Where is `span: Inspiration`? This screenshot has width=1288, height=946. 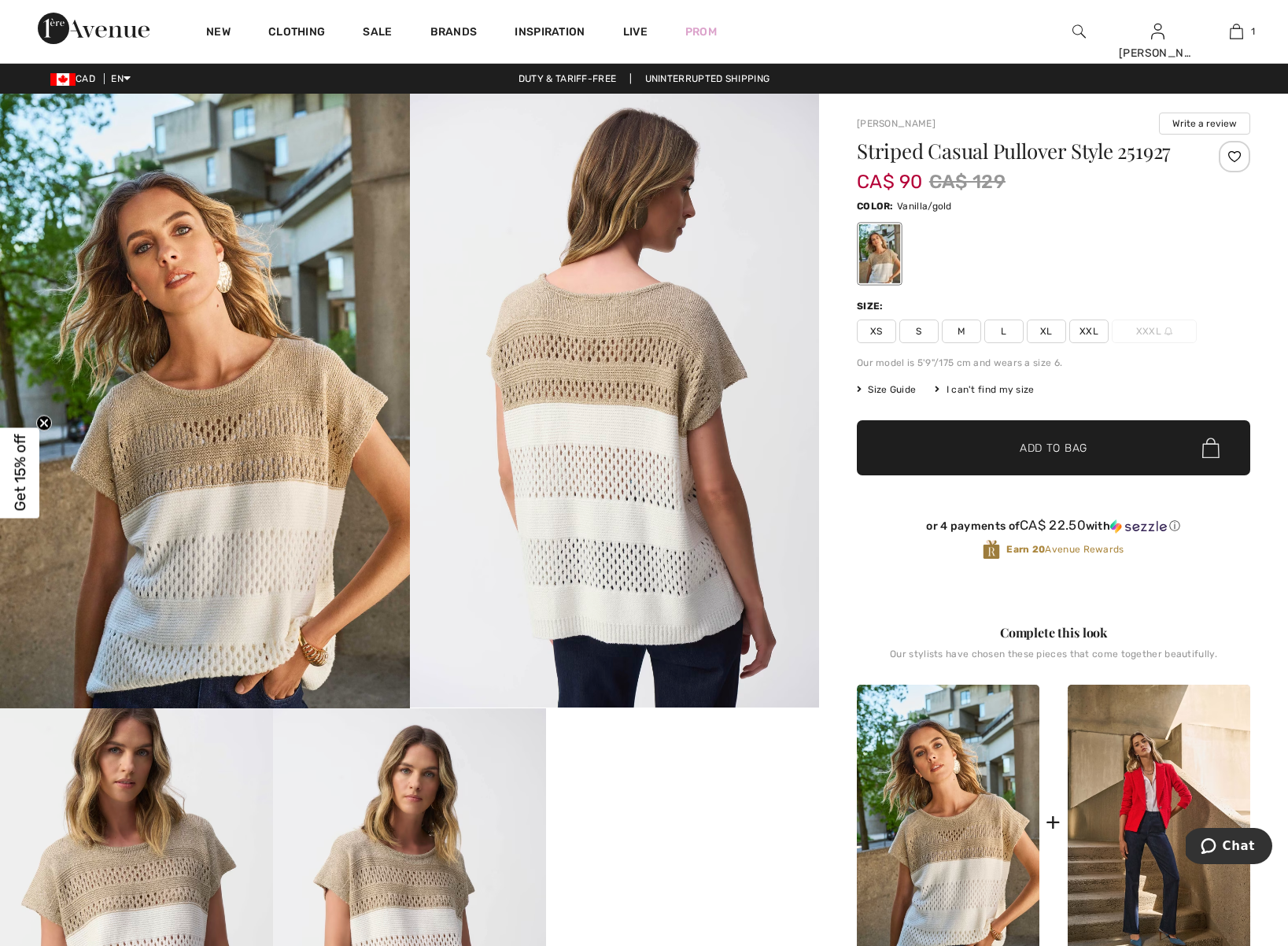 span: Inspiration is located at coordinates (549, 33).